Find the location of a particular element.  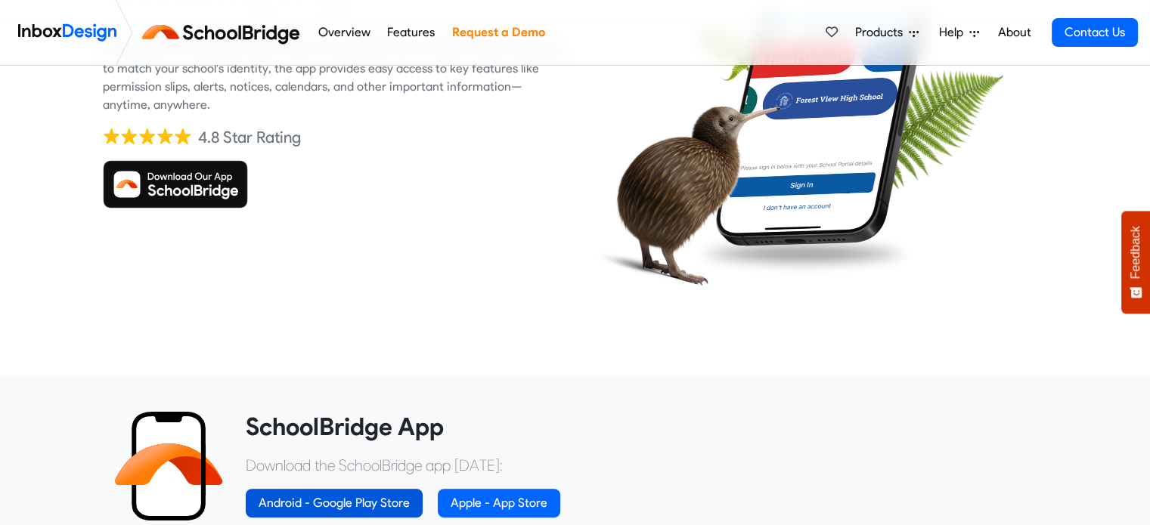

span: Help is located at coordinates (954, 33).